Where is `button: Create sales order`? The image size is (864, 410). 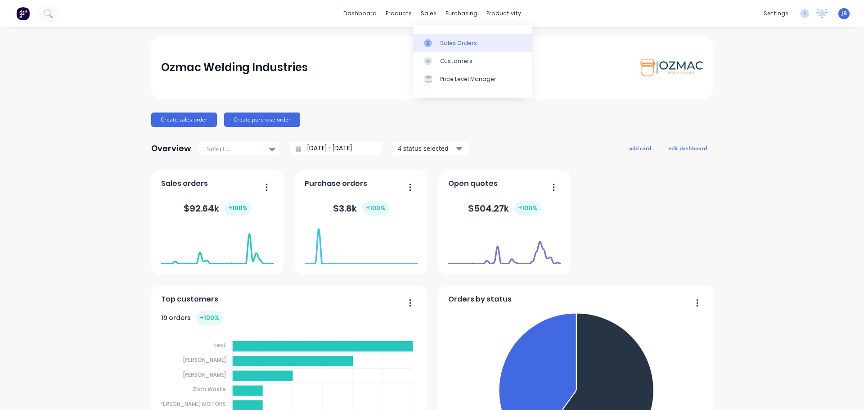 button: Create sales order is located at coordinates (184, 120).